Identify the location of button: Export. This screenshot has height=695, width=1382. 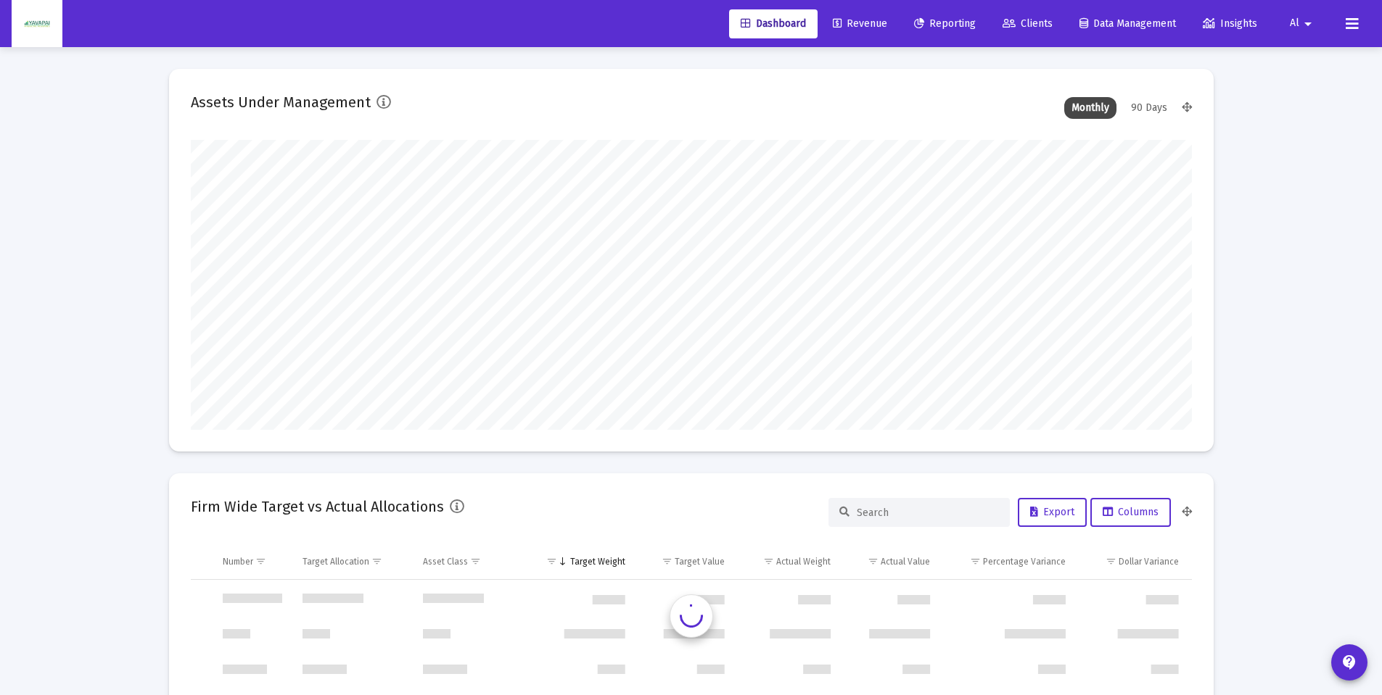
(1052, 513).